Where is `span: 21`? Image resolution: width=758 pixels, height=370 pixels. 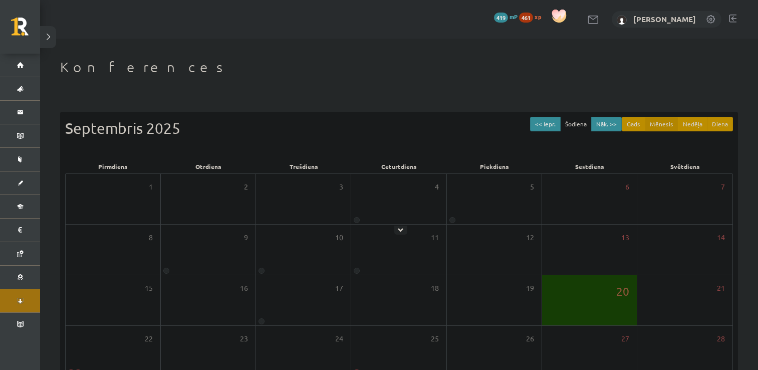 span: 21 is located at coordinates (721, 288).